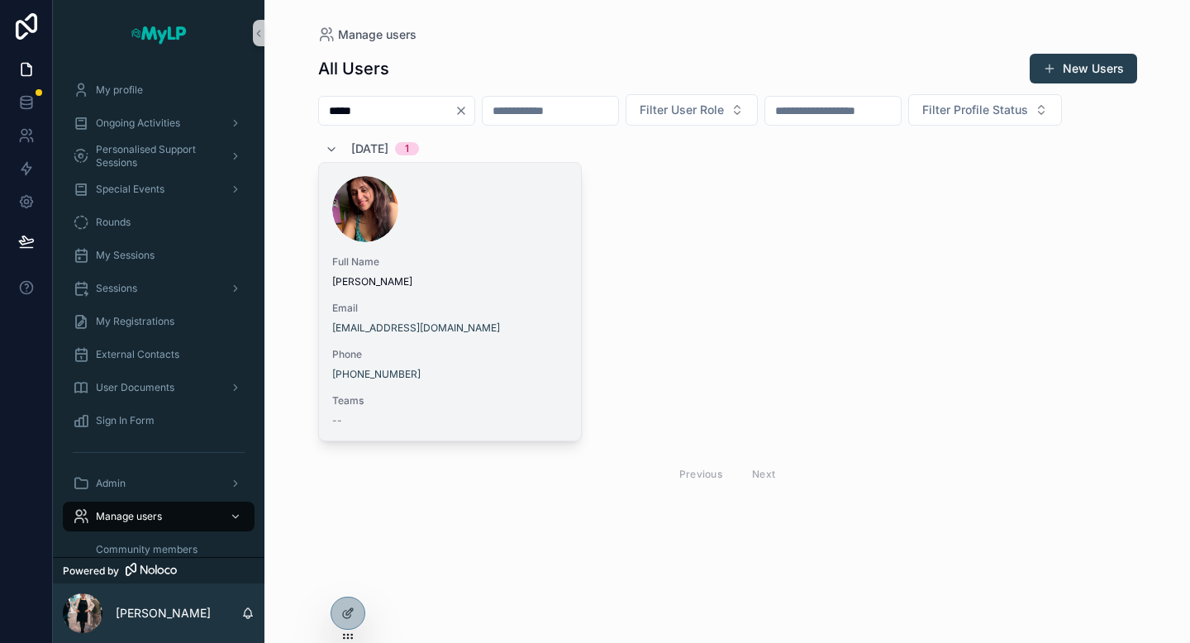 This screenshot has width=1190, height=643. I want to click on a: Sign In Form, so click(159, 421).